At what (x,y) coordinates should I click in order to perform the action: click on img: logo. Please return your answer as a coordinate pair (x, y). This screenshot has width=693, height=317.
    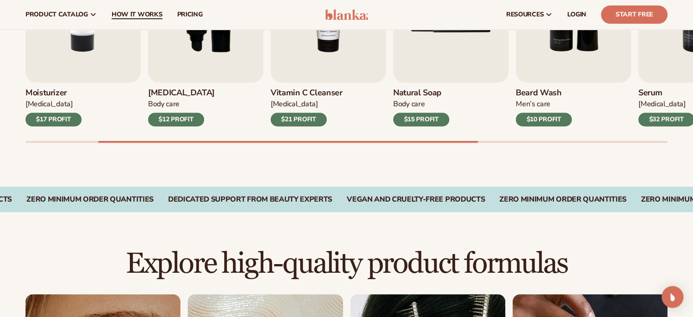
    Looking at the image, I should click on (346, 15).